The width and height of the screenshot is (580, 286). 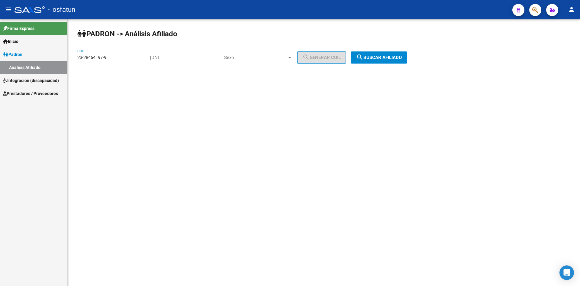 I want to click on strong: PADRON -> Análisis Afiliado, so click(x=127, y=34).